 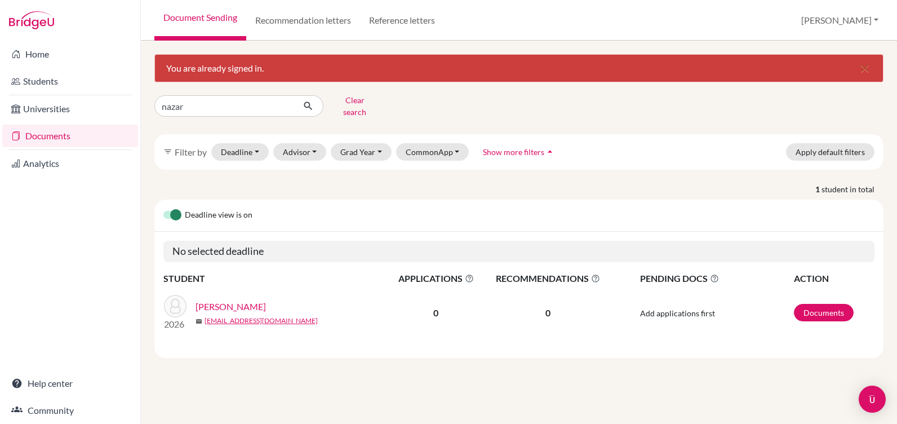 What do you see at coordinates (852, 189) in the screenshot?
I see `span: student in total` at bounding box center [852, 189].